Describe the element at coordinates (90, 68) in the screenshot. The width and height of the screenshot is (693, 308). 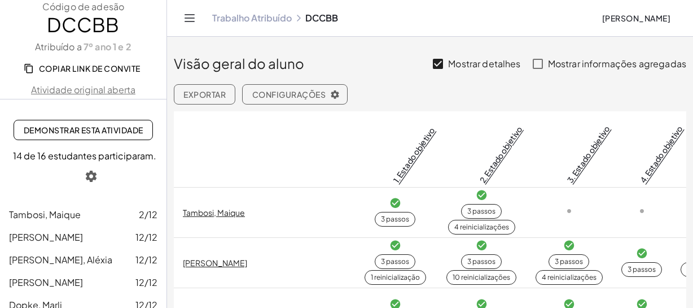
I see `font: Copiar link de convite` at that location.